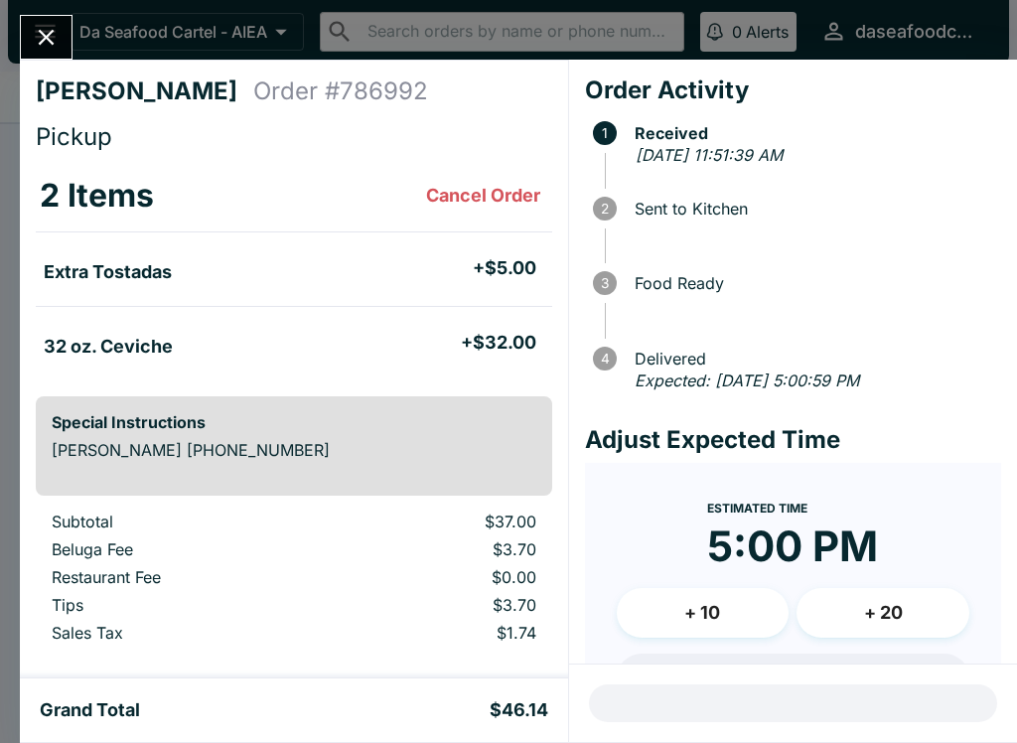 The height and width of the screenshot is (743, 1017). Describe the element at coordinates (183, 549) in the screenshot. I see `p: Beluga Fee` at that location.